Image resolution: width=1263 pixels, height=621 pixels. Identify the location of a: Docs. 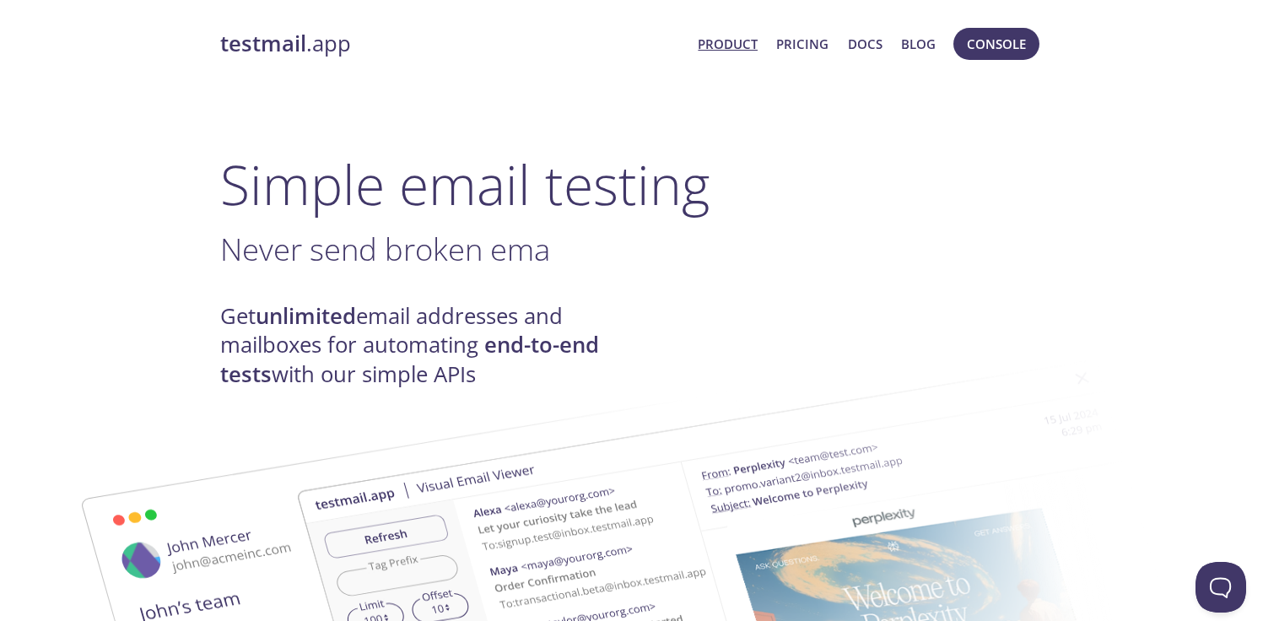
(865, 44).